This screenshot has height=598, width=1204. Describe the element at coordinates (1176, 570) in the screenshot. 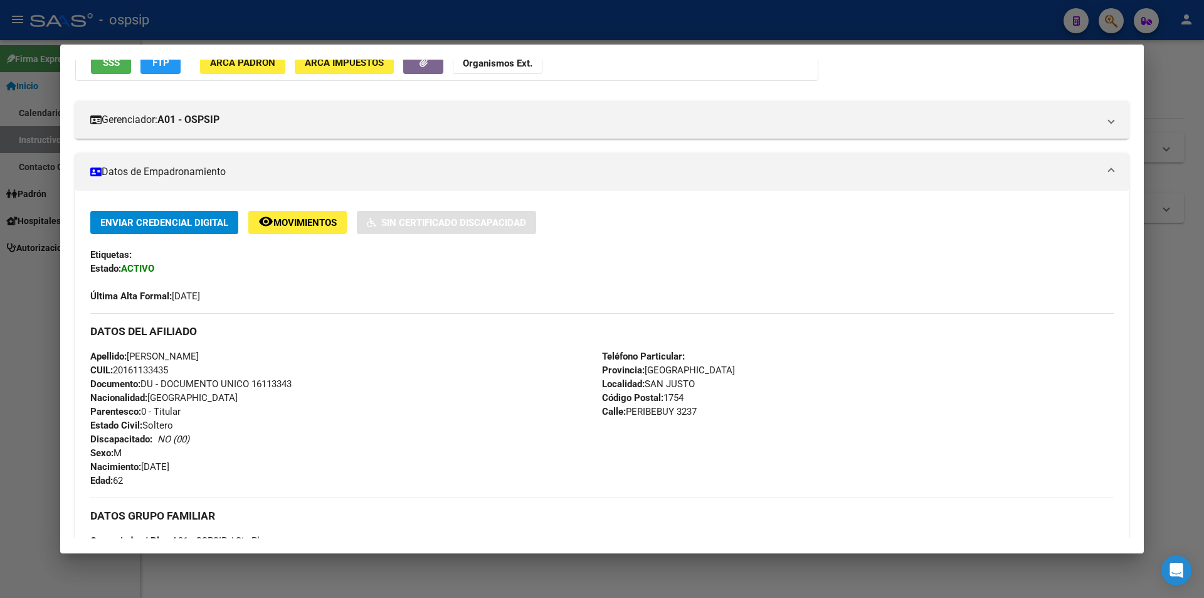

I see `div: Open Intercom Messenger` at that location.